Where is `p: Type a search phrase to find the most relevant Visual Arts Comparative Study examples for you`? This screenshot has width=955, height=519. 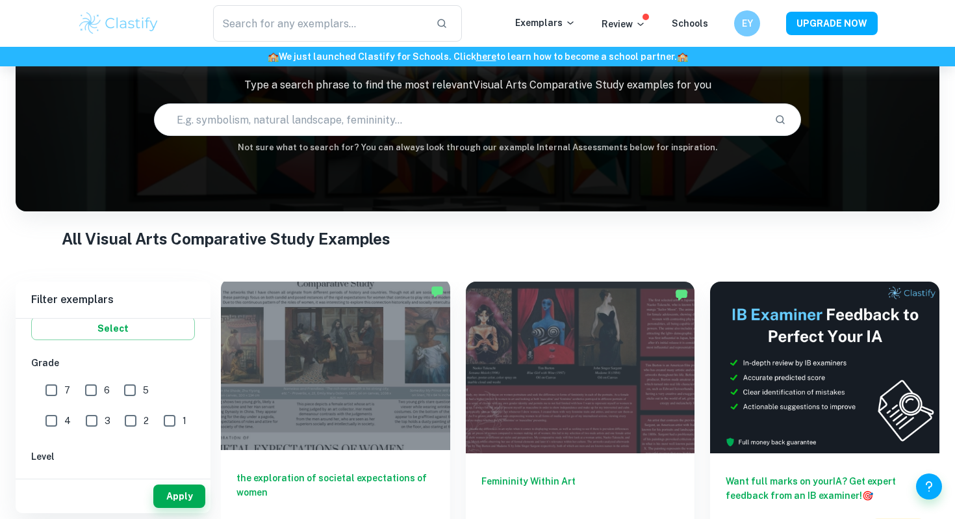
p: Type a search phrase to find the most relevant Visual Arts Comparative Study examples for you is located at coordinates (478, 85).